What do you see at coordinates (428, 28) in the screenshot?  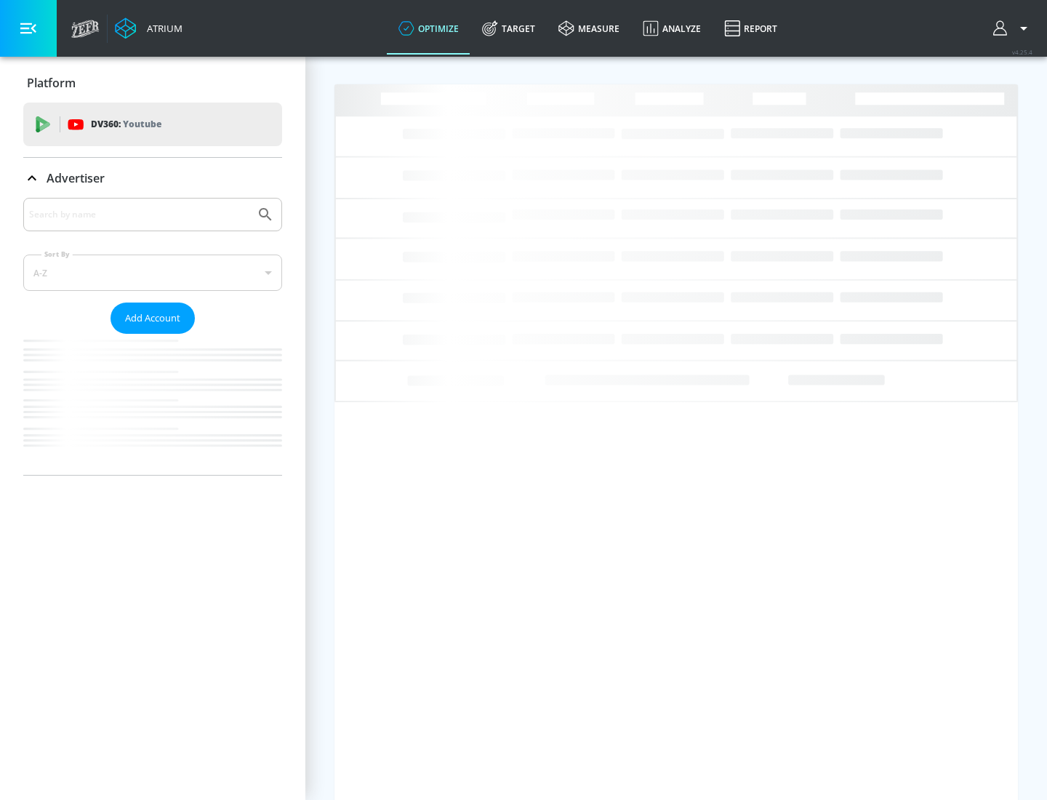 I see `a: optimize` at bounding box center [428, 28].